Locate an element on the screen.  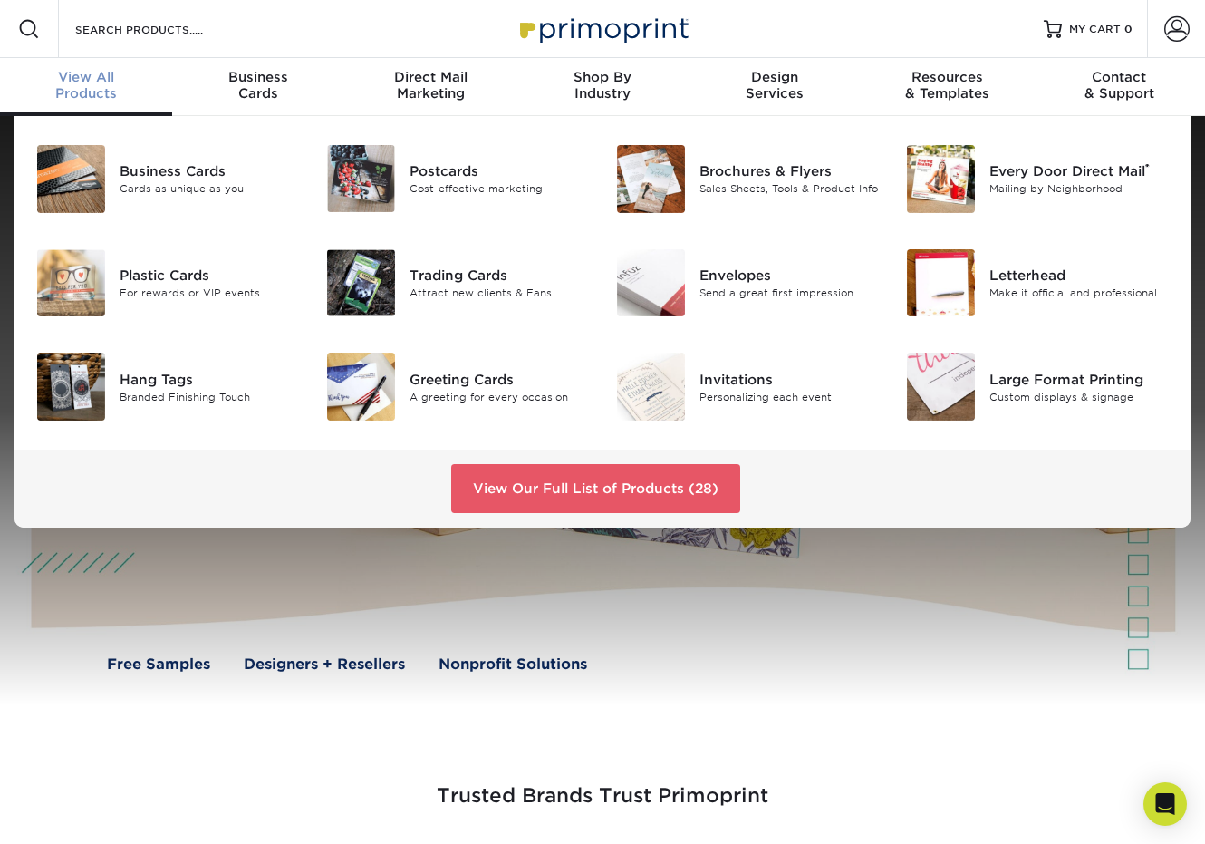
div: Large Format Printing is located at coordinates (1079, 379).